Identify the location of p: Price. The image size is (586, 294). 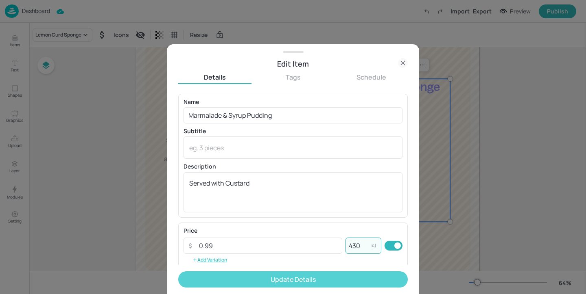
(190, 231).